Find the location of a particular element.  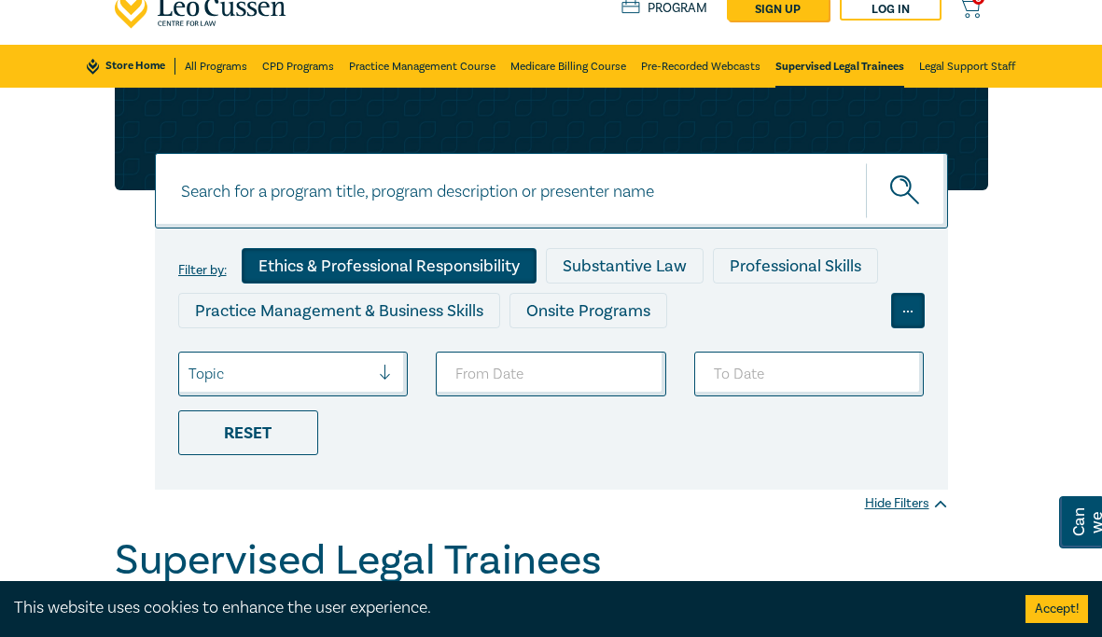

a: Supervised Legal Trainees is located at coordinates (840, 66).